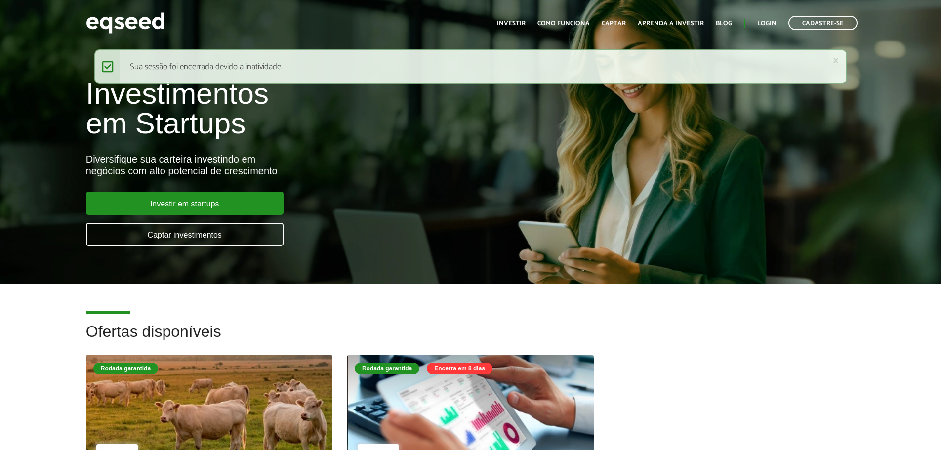 Image resolution: width=941 pixels, height=450 pixels. What do you see at coordinates (823, 23) in the screenshot?
I see `a: Cadastre-se` at bounding box center [823, 23].